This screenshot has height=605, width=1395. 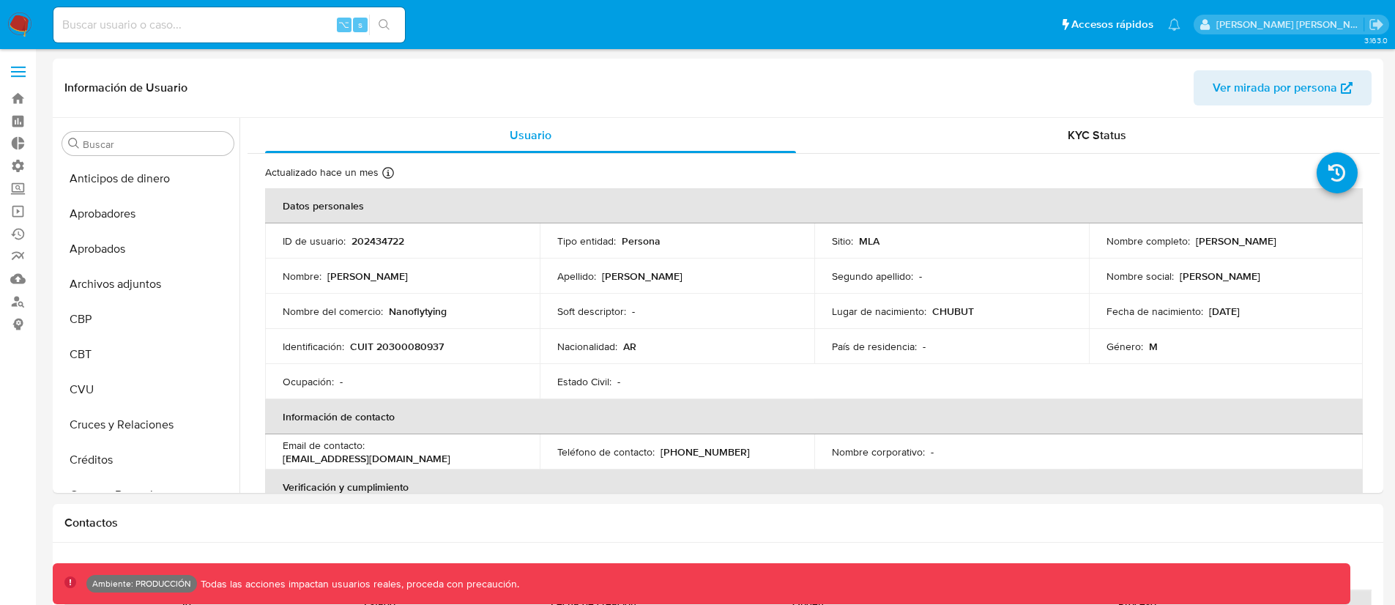 I want to click on p: Fecha de nacimiento :, so click(x=1155, y=311).